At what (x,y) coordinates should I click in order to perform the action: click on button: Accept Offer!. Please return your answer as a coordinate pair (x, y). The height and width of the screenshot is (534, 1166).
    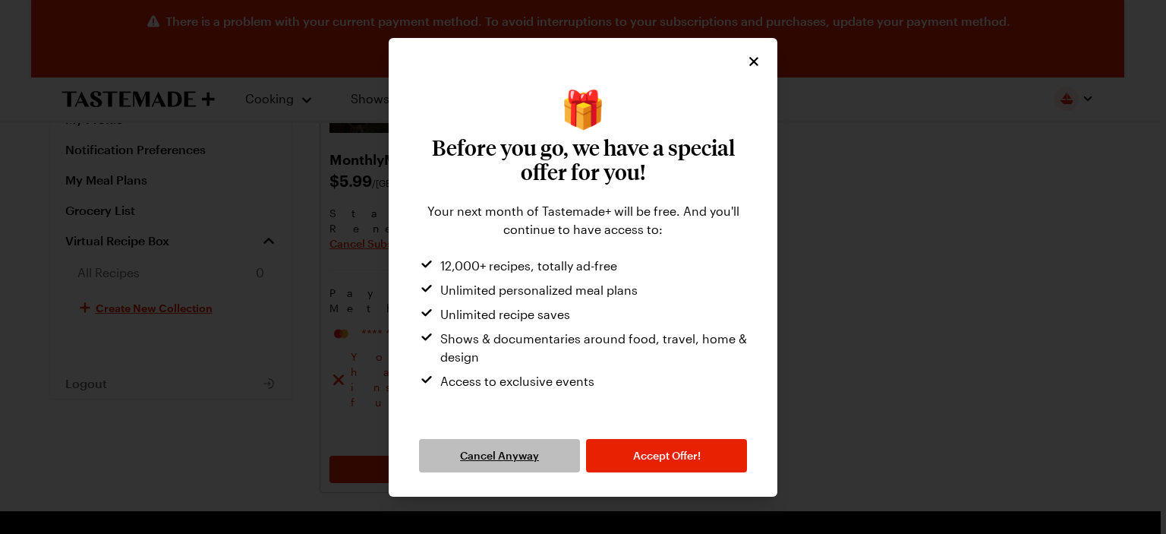
    Looking at the image, I should click on (667, 456).